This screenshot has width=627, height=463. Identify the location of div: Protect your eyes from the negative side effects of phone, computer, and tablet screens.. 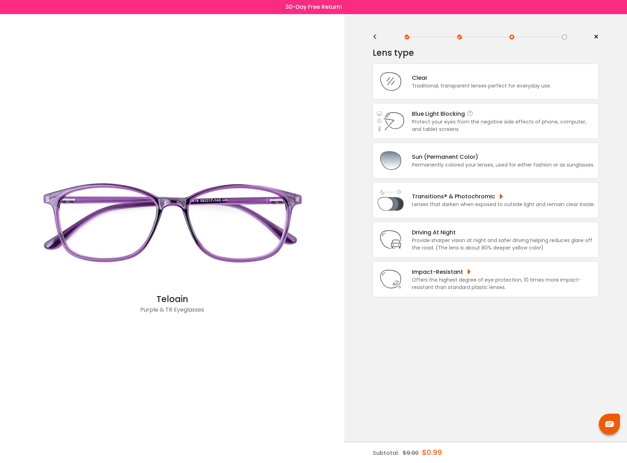
(503, 126).